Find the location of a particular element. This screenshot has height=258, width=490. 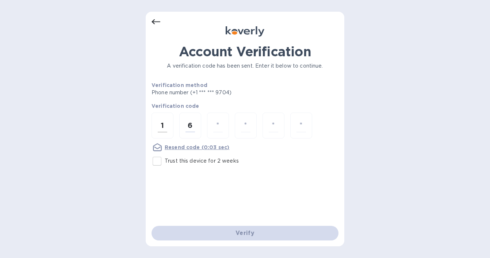

u: Resend code (0:03 sec) is located at coordinates (197, 147).